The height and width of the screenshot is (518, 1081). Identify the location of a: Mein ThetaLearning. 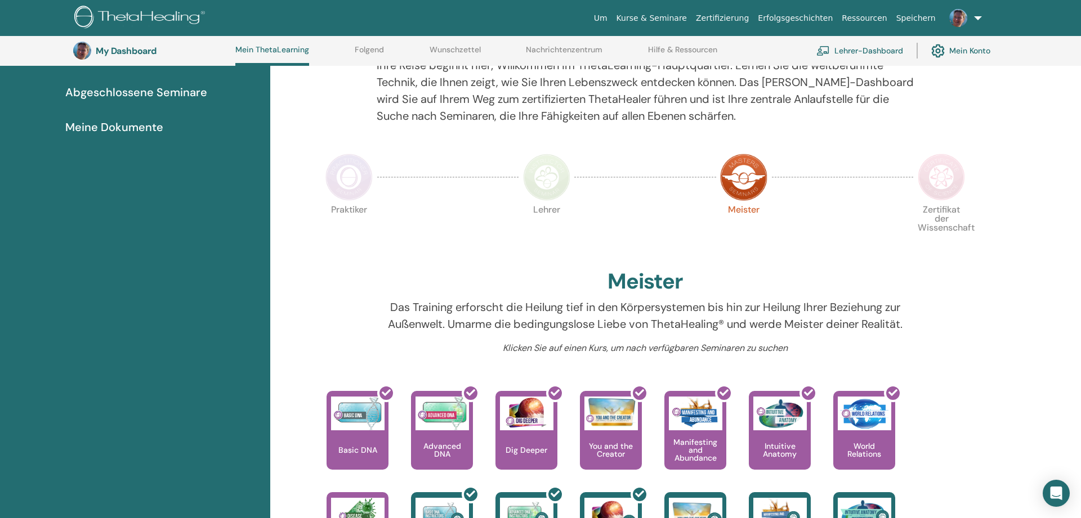
(272, 55).